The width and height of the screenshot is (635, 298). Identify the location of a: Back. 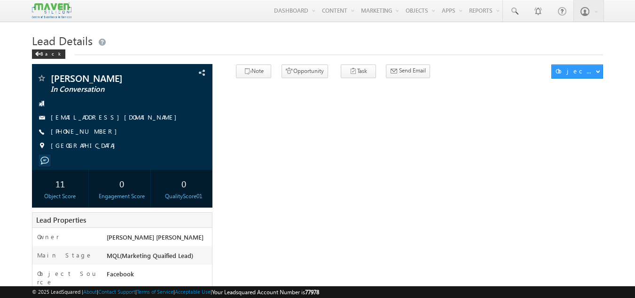
(51, 53).